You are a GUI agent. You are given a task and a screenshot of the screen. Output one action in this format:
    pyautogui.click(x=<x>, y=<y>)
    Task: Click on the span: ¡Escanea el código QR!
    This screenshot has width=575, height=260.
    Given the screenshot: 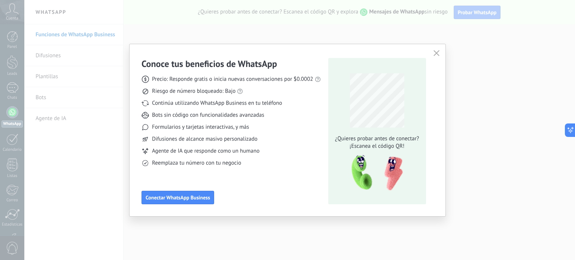 What is the action you would take?
    pyautogui.click(x=377, y=146)
    